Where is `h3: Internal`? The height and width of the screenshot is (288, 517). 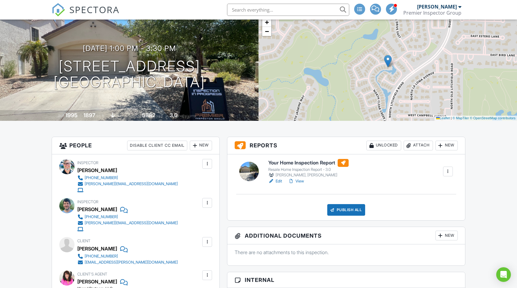
h3: Internal is located at coordinates (346, 280).